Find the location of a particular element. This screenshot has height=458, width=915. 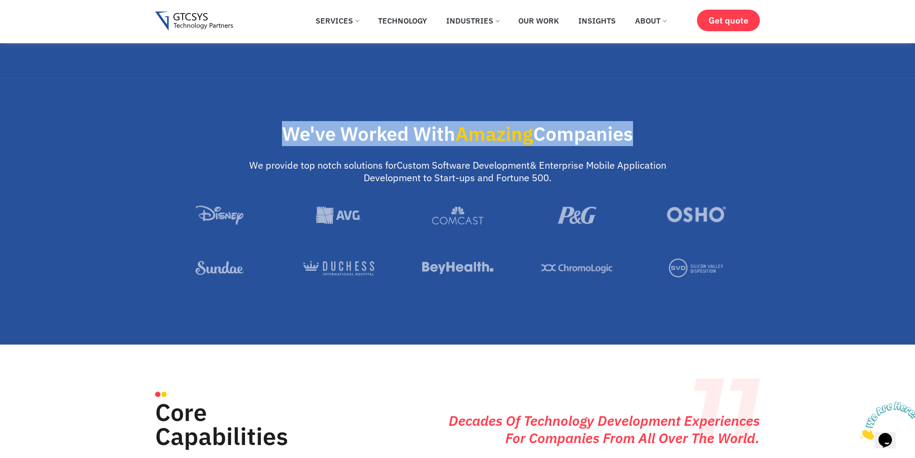

img: OSHO leveraging GTC's excellence in IT and business solutions - Services is located at coordinates (696, 215).